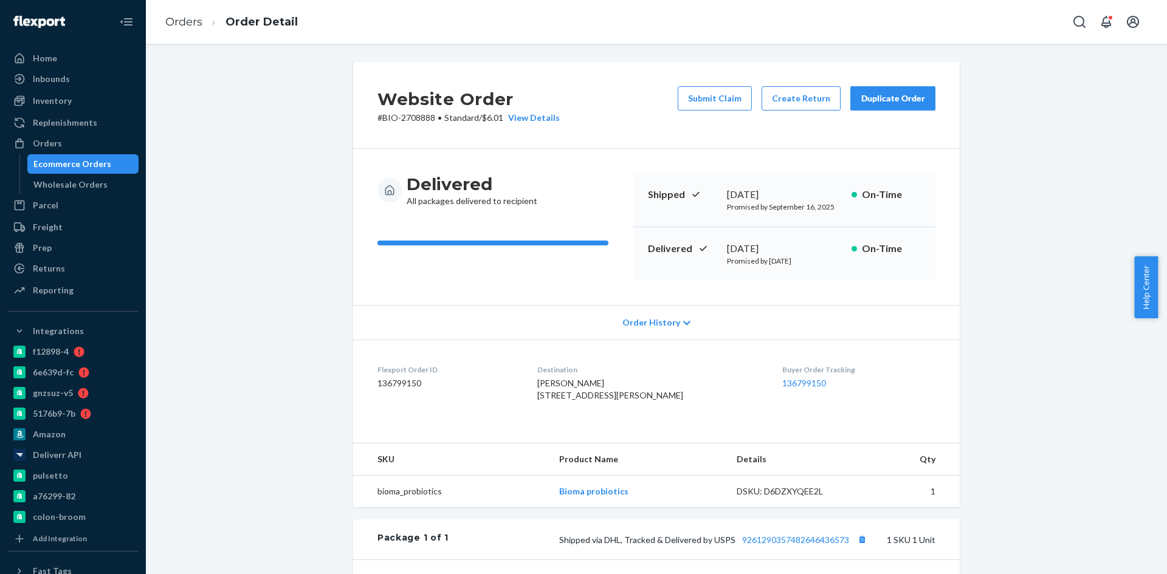 Image resolution: width=1167 pixels, height=574 pixels. What do you see at coordinates (714, 540) in the screenshot?
I see `span: Shipped via DHL, Tracked & Delivered by USPS` at bounding box center [714, 540].